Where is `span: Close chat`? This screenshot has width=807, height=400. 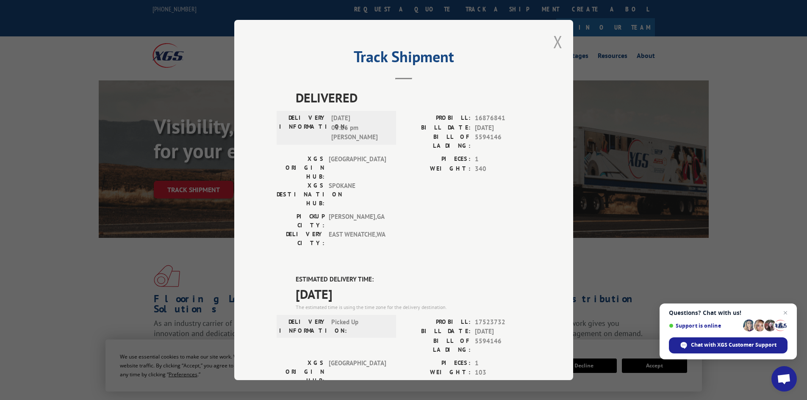
span: Close chat is located at coordinates (785, 313).